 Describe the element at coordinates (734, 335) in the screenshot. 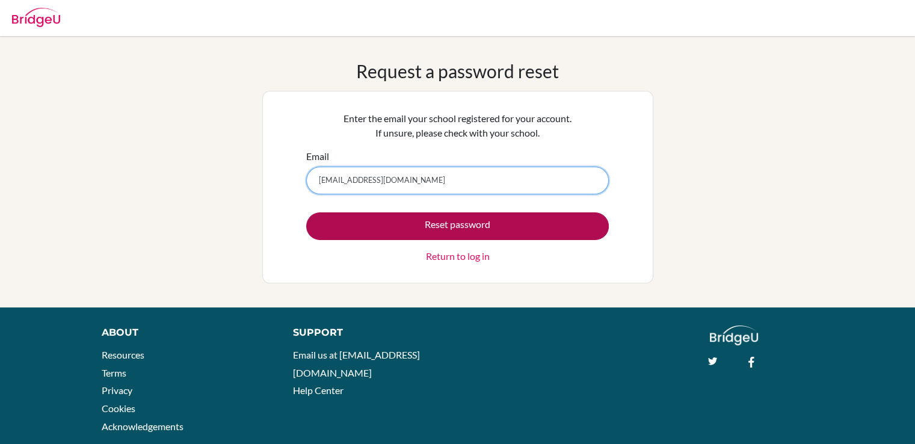

I see `img: logo_white@2x-f4f0deed5e89b7ecb1c2cc34c3e3d731f90f0f143d5ea2071677605dd97b5244.png` at that location.